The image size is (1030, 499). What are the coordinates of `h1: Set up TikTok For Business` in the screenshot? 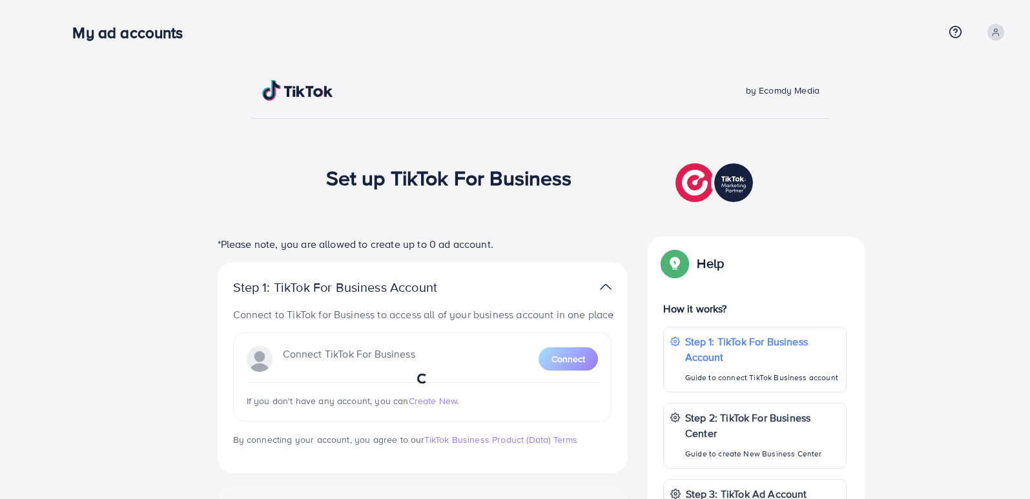 It's located at (449, 178).